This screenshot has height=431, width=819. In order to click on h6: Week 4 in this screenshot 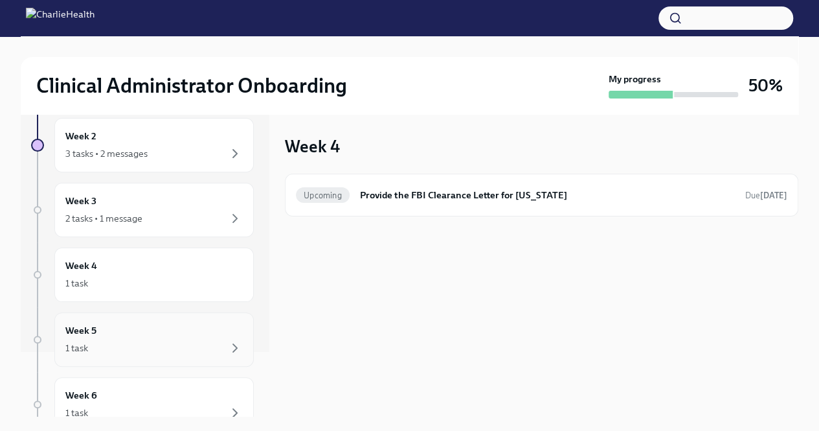, I will do `click(81, 266)`.